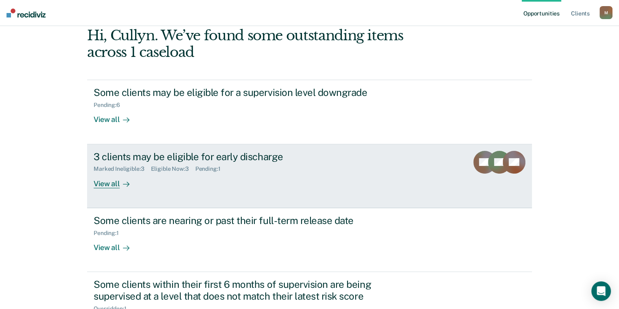  I want to click on div: Some clients are nearing or past their full-term release date, so click(236, 221).